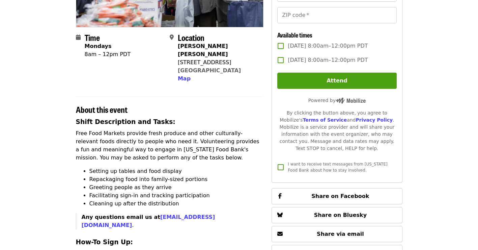 The height and width of the screenshot is (250, 478). What do you see at coordinates (337, 100) in the screenshot?
I see `span: Powered by` at bounding box center [337, 100].